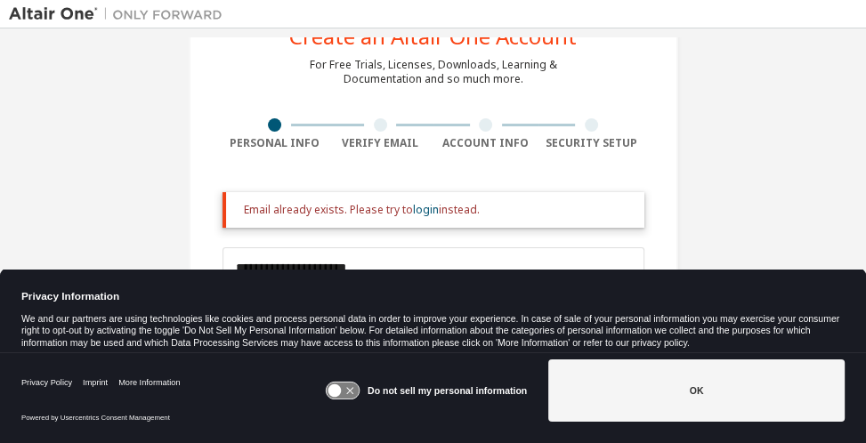 This screenshot has height=443, width=866. Describe the element at coordinates (425, 209) in the screenshot. I see `a: login` at that location.